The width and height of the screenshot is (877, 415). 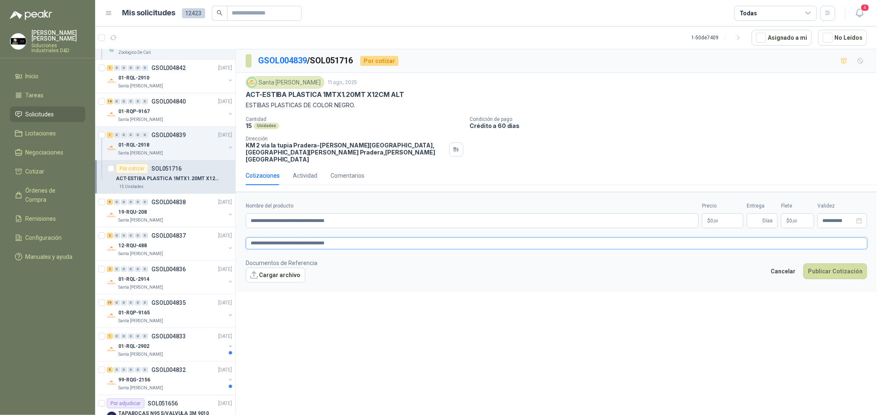 I want to click on div: Actividad, so click(x=305, y=175).